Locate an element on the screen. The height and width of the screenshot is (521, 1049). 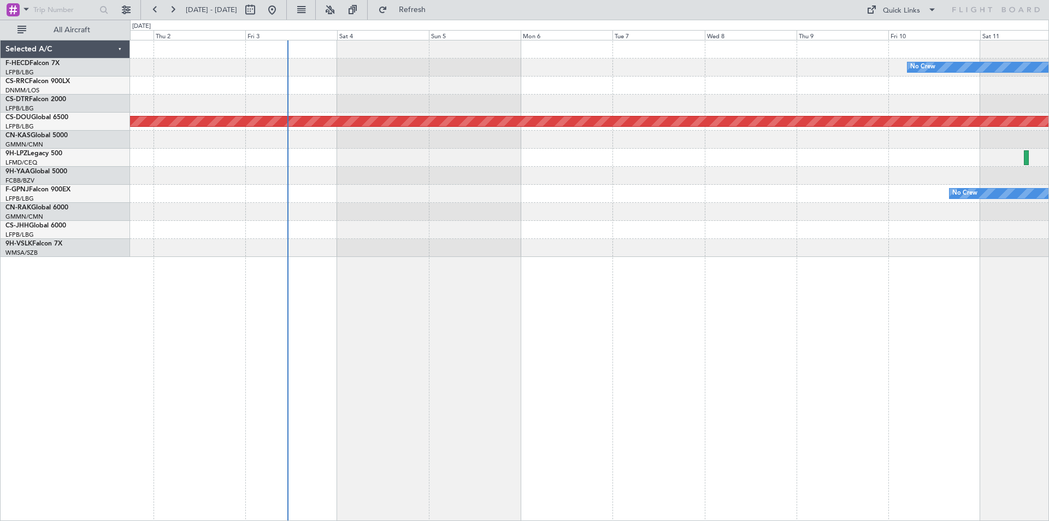
div: Tue 7 is located at coordinates (658, 35).